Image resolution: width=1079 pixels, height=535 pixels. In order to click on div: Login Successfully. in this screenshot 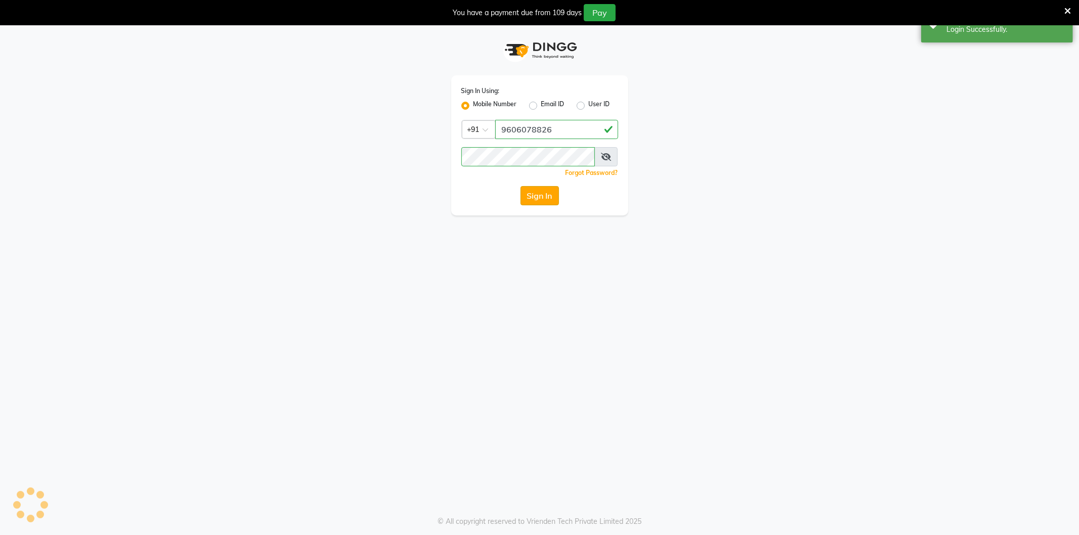, I will do `click(1005, 29)`.